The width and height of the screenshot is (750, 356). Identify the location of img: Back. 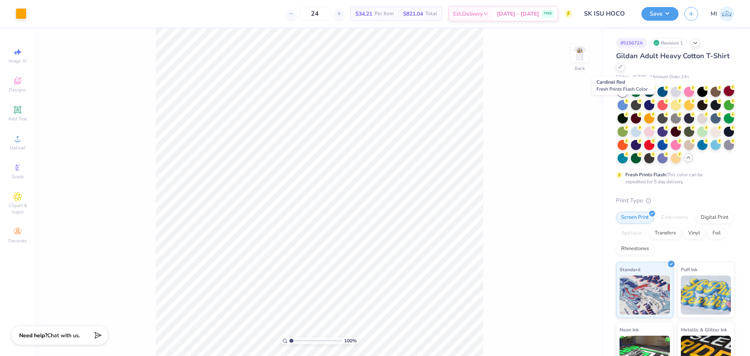
(579, 53).